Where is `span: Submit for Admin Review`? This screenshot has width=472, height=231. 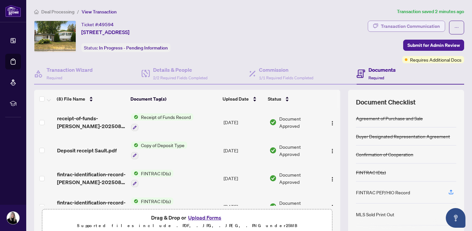
span: Submit for Admin Review is located at coordinates (434, 45).